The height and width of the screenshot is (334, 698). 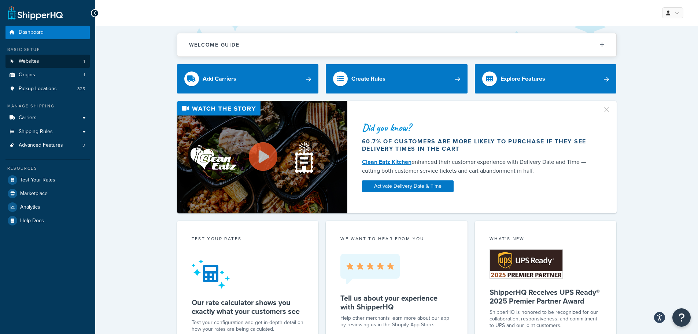 I want to click on div: Test your configuration and get in-depth detail on how your rates are being calculated., so click(x=248, y=326).